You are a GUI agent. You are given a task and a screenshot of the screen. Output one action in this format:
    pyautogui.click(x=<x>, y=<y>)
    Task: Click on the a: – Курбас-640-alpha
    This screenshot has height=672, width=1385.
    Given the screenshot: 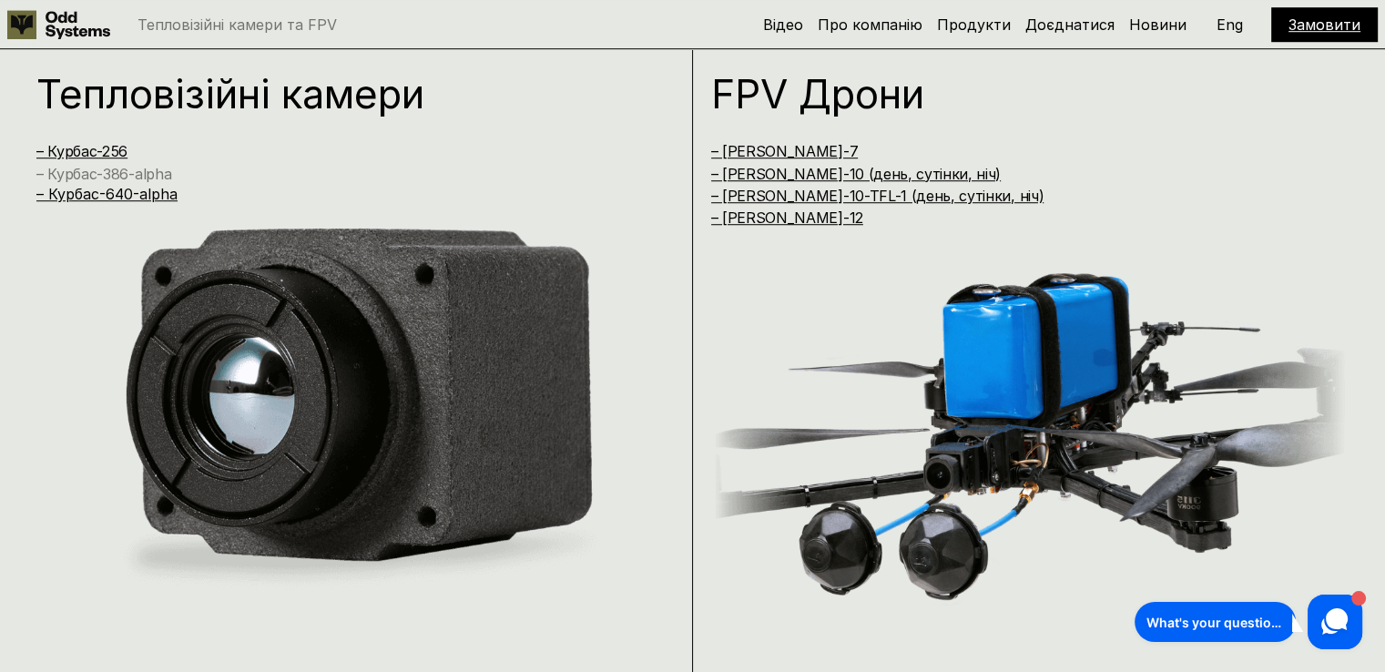 What is the action you would take?
    pyautogui.click(x=107, y=194)
    